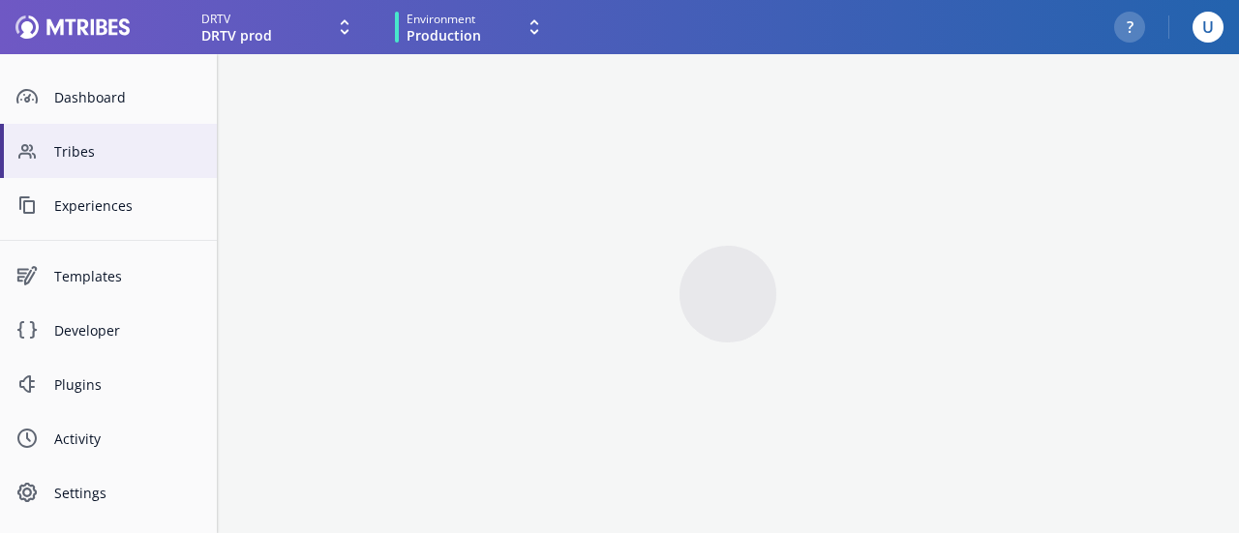  I want to click on svg: Content Symbol, so click(27, 205).